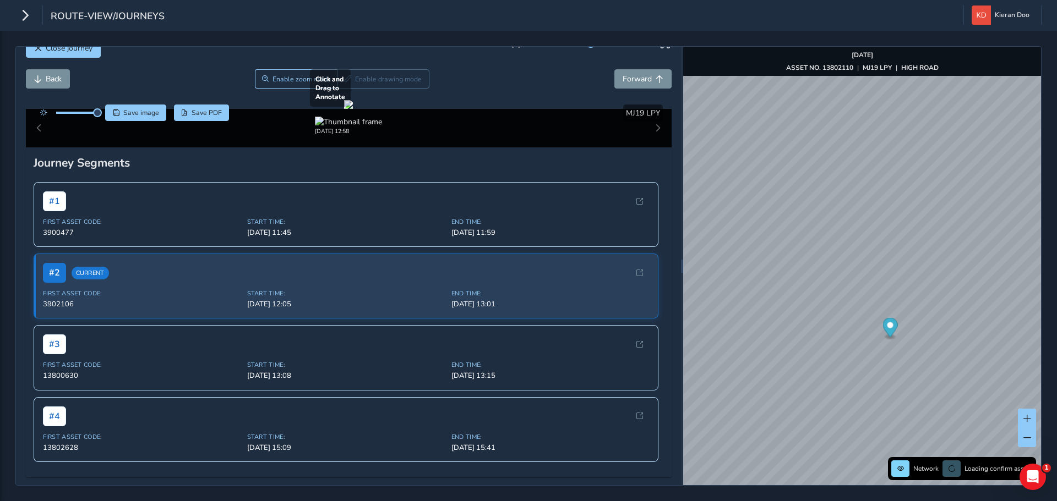 This screenshot has width=1057, height=501. Describe the element at coordinates (54, 273) in the screenshot. I see `span: # 2` at that location.